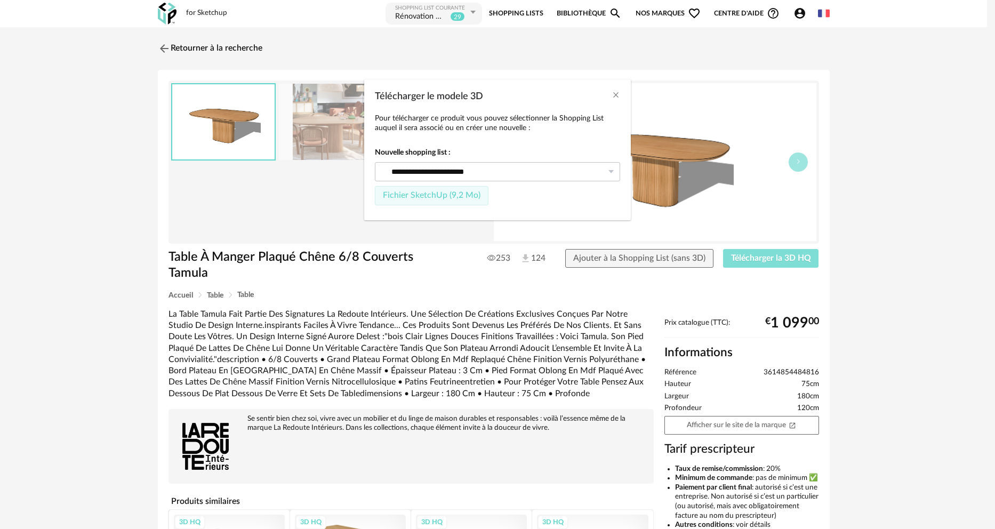  What do you see at coordinates (431, 196) in the screenshot?
I see `button: Fichier SketchUp (9,2 Mo)` at bounding box center [431, 196].